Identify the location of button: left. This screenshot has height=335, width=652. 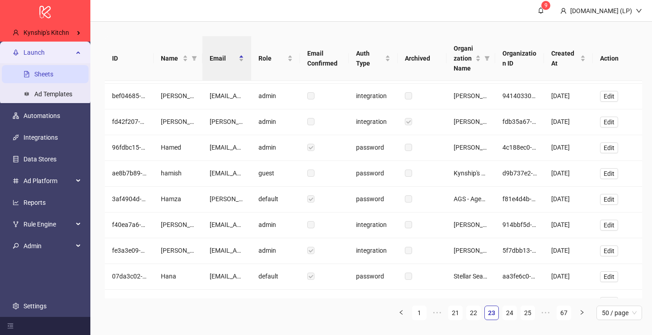
(401, 313).